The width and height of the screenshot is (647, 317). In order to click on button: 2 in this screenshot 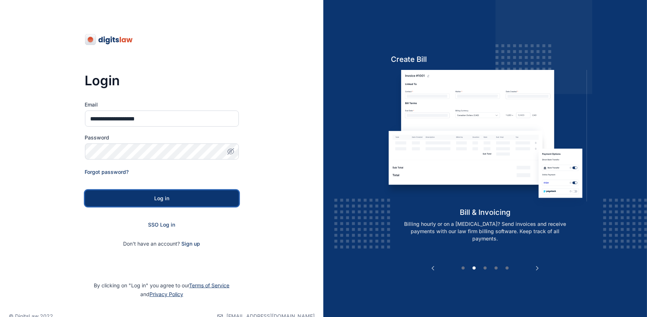, I will do `click(474, 268)`.